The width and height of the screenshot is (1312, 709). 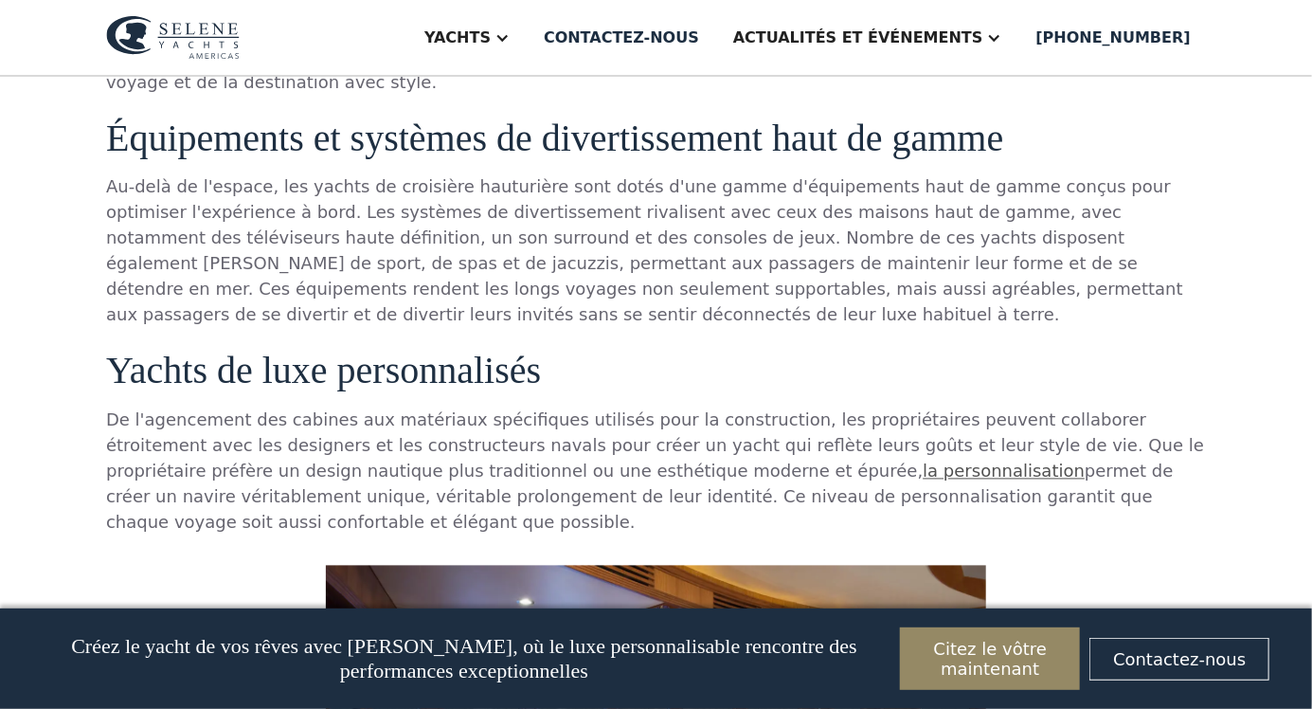 What do you see at coordinates (644, 251) in the screenshot?
I see `font: Au-delà de l'espace, les yachts de croisière hauturière sont dotés d'une gamme d'équipements haut...` at bounding box center [644, 251].